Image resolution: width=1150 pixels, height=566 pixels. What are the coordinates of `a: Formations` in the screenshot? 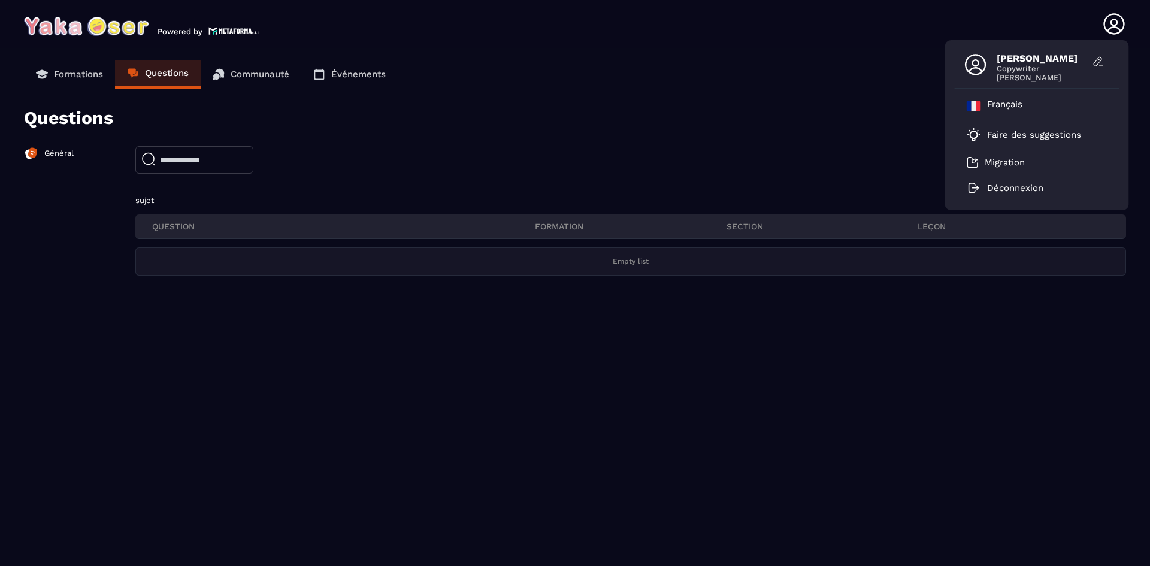 It's located at (70, 74).